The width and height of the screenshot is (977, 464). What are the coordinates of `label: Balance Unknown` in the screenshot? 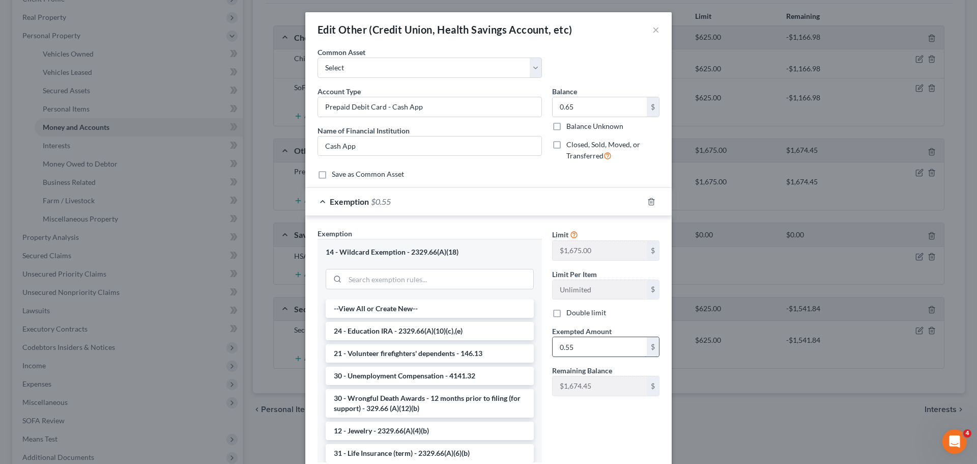 It's located at (595, 126).